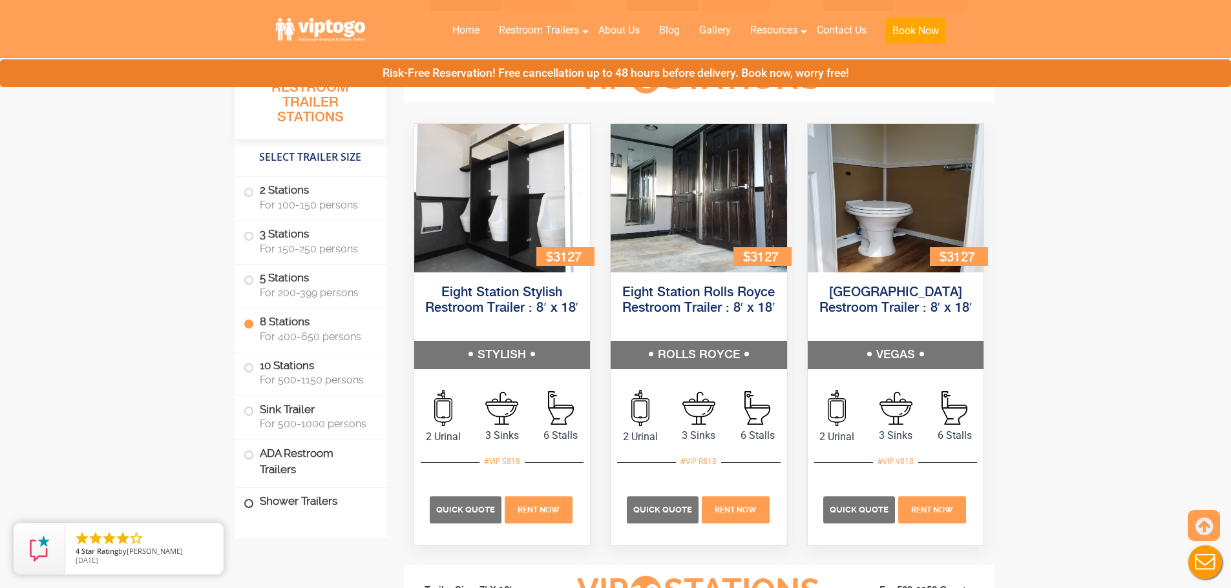 The height and width of the screenshot is (588, 1231). Describe the element at coordinates (698, 300) in the screenshot. I see `a: Eight Station Rolls Royce Restroom Trailer : 8′ x 18′` at that location.